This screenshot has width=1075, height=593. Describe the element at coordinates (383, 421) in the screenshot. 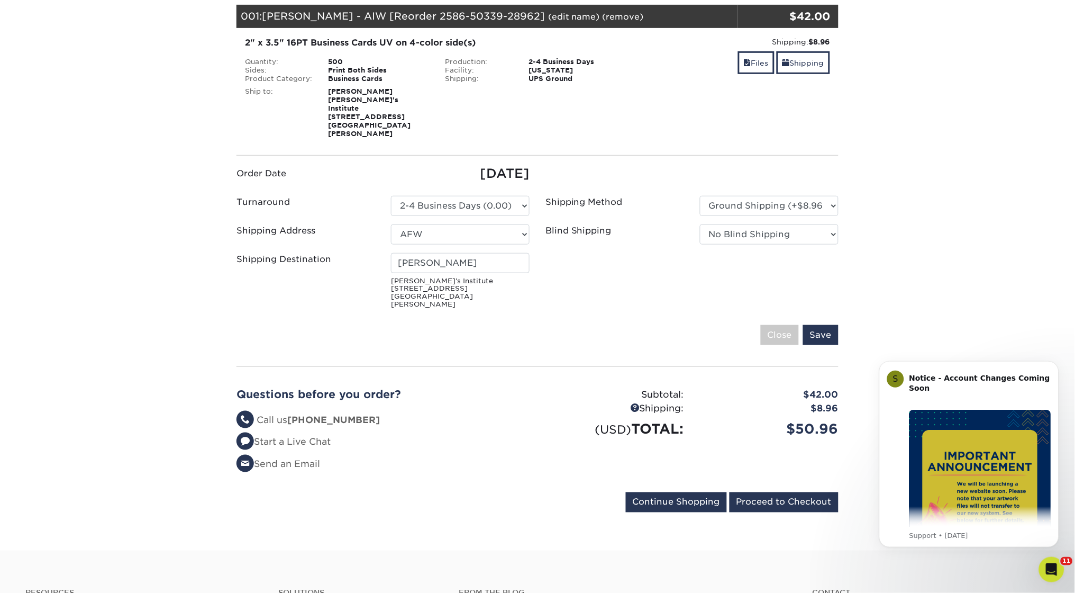

I see `li: Call us` at that location.